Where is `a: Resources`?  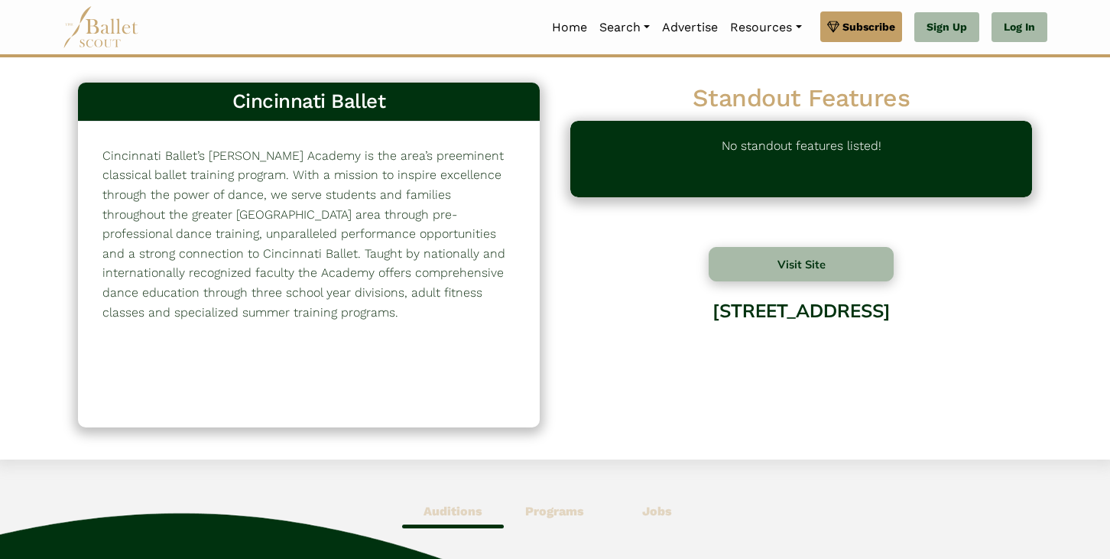 a: Resources is located at coordinates (766, 28).